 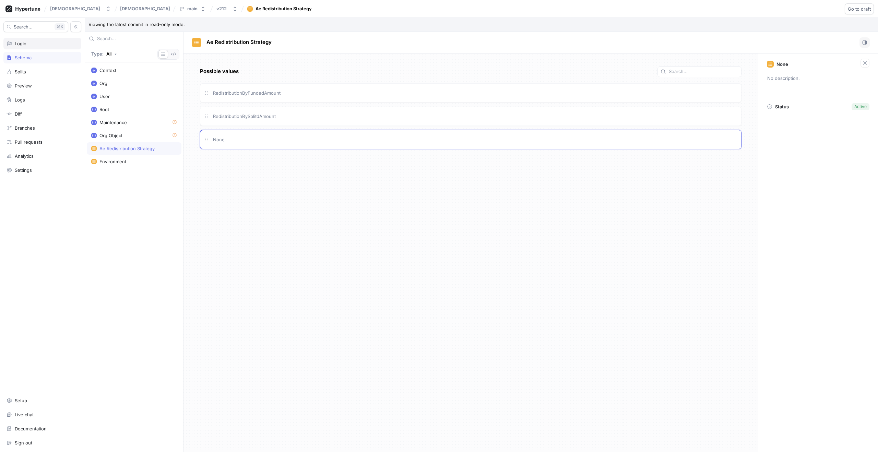 I want to click on span: None, so click(x=219, y=140).